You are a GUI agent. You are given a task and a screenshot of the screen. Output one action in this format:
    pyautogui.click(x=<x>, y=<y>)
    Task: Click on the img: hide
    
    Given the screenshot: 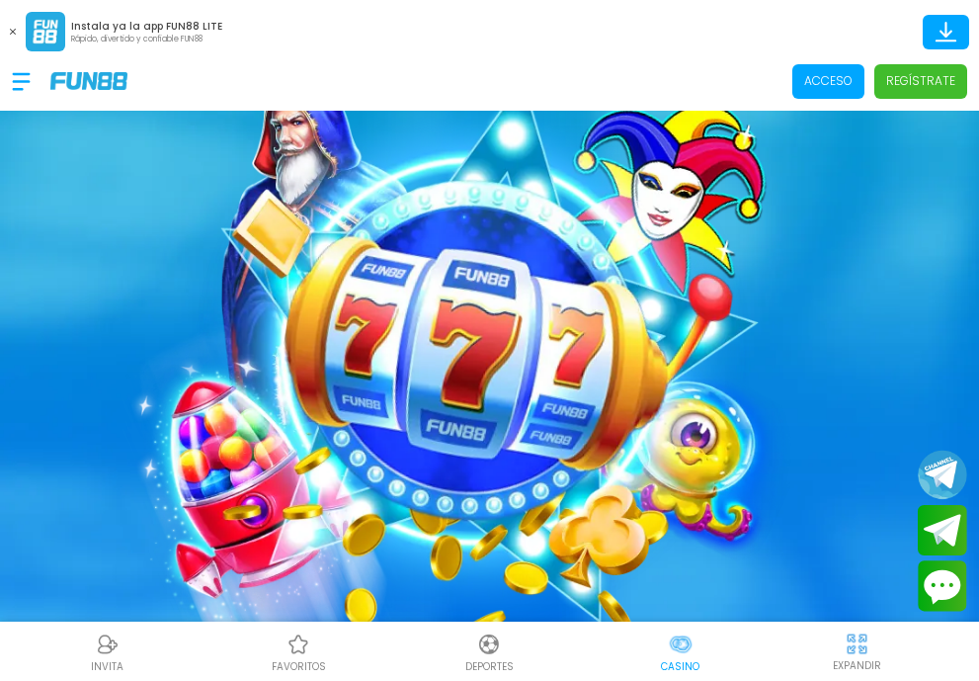 What is the action you would take?
    pyautogui.click(x=857, y=643)
    